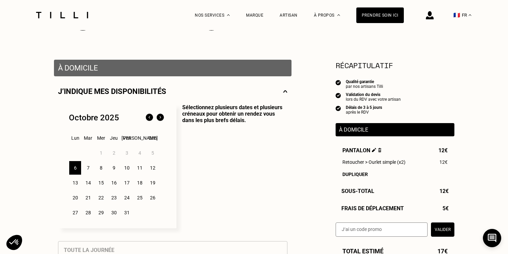  I want to click on div: 15, so click(101, 183).